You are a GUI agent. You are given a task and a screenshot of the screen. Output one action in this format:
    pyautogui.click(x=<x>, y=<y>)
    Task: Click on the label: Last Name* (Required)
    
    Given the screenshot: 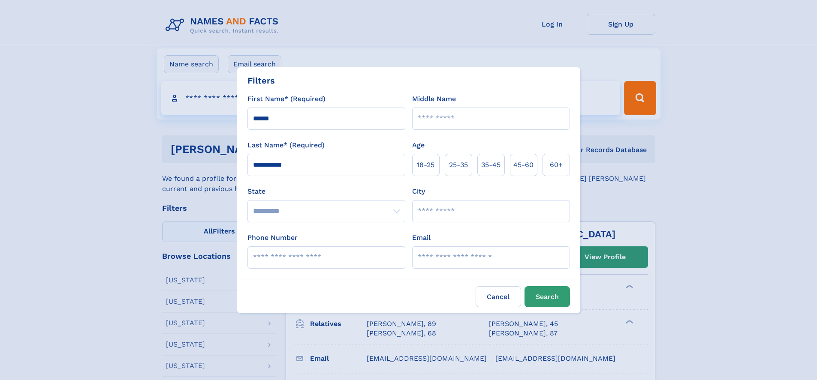 What is the action you would take?
    pyautogui.click(x=286, y=145)
    